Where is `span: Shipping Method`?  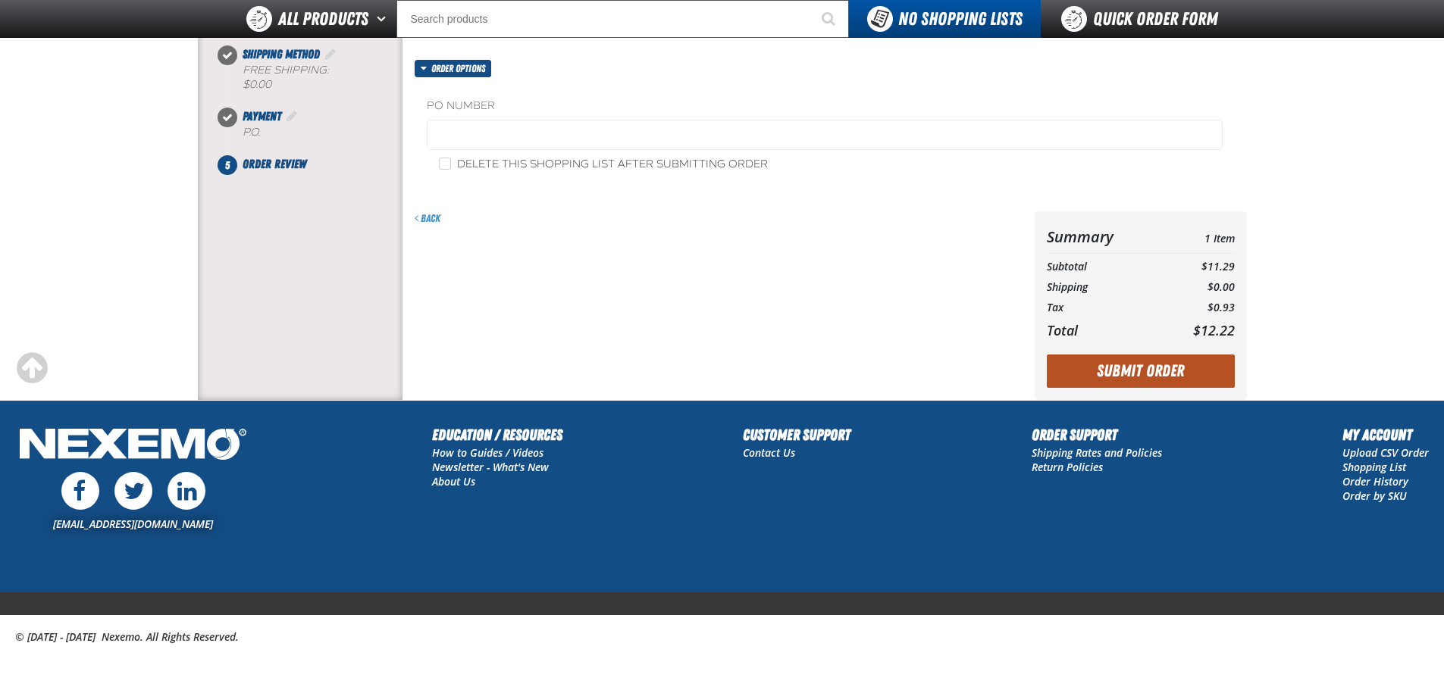
span: Shipping Method is located at coordinates (281, 54).